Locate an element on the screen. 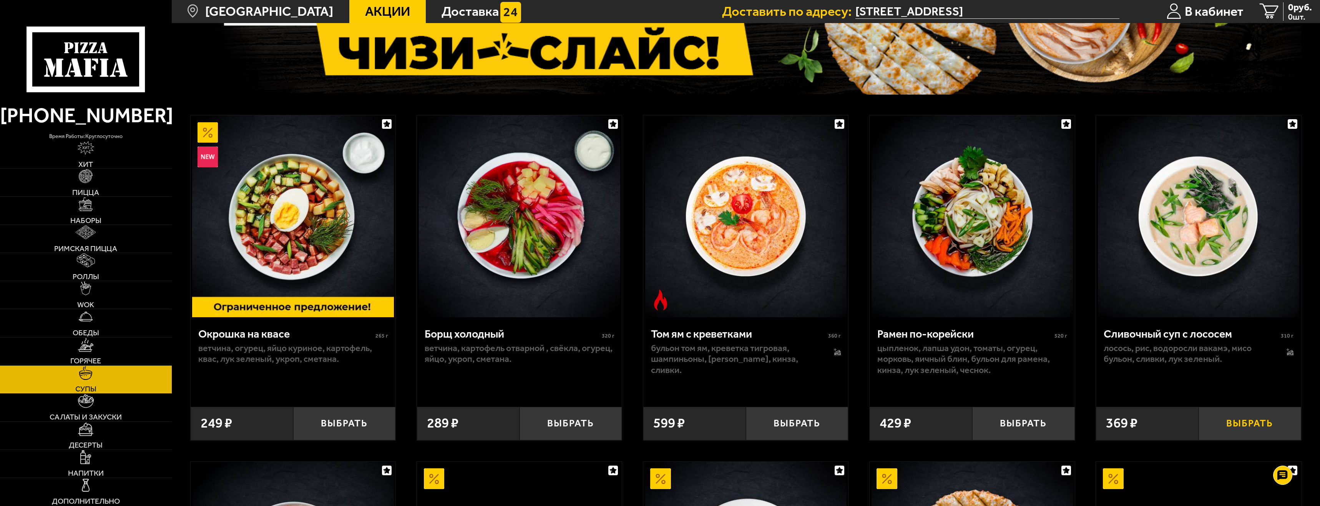  div: Борщ холодный is located at coordinates (512, 333).